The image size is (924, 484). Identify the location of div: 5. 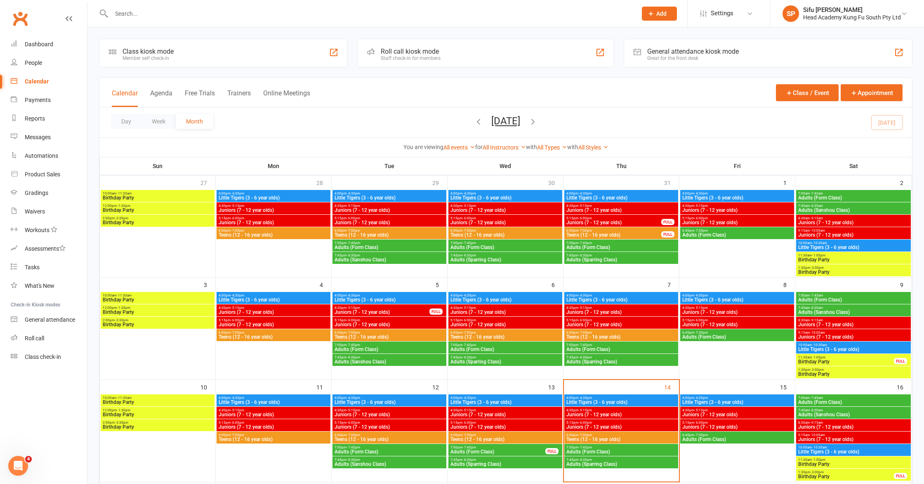
(441, 284).